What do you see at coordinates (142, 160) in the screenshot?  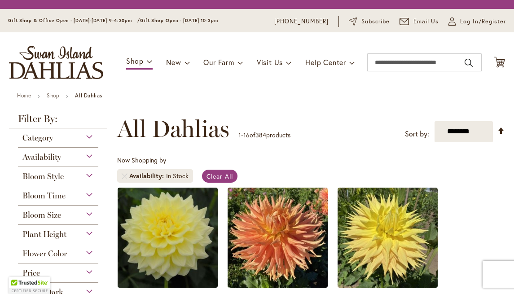 I see `span: Now Shopping by` at bounding box center [142, 160].